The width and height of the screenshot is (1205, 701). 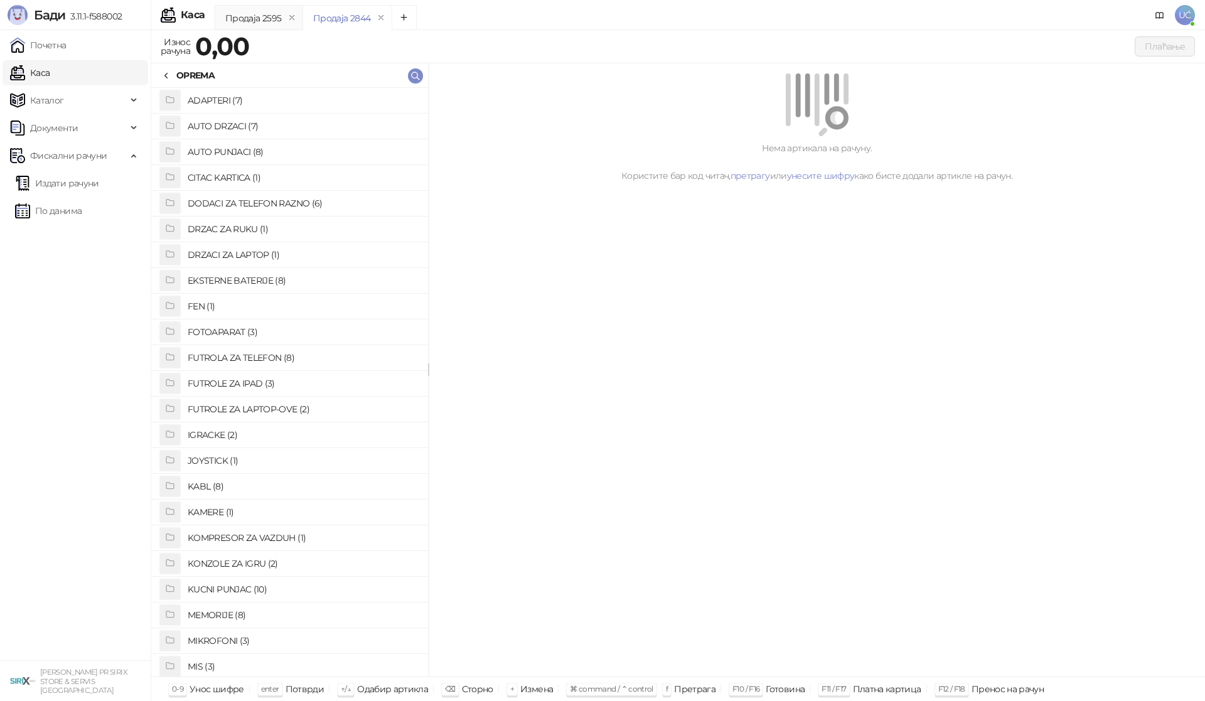 I want to click on div: Одабир артикла, so click(x=392, y=689).